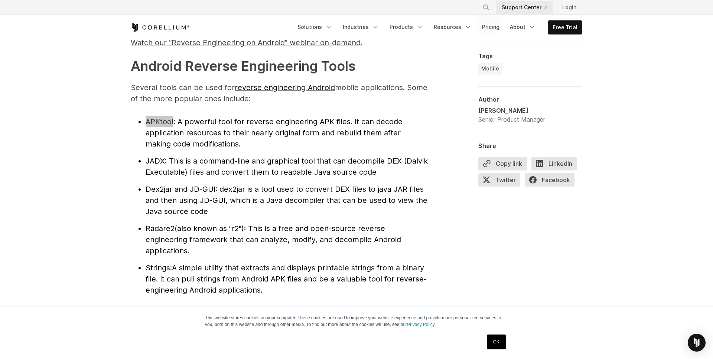 This screenshot has width=713, height=359. What do you see at coordinates (512, 120) in the screenshot?
I see `div: Senior Product Manager` at bounding box center [512, 120].